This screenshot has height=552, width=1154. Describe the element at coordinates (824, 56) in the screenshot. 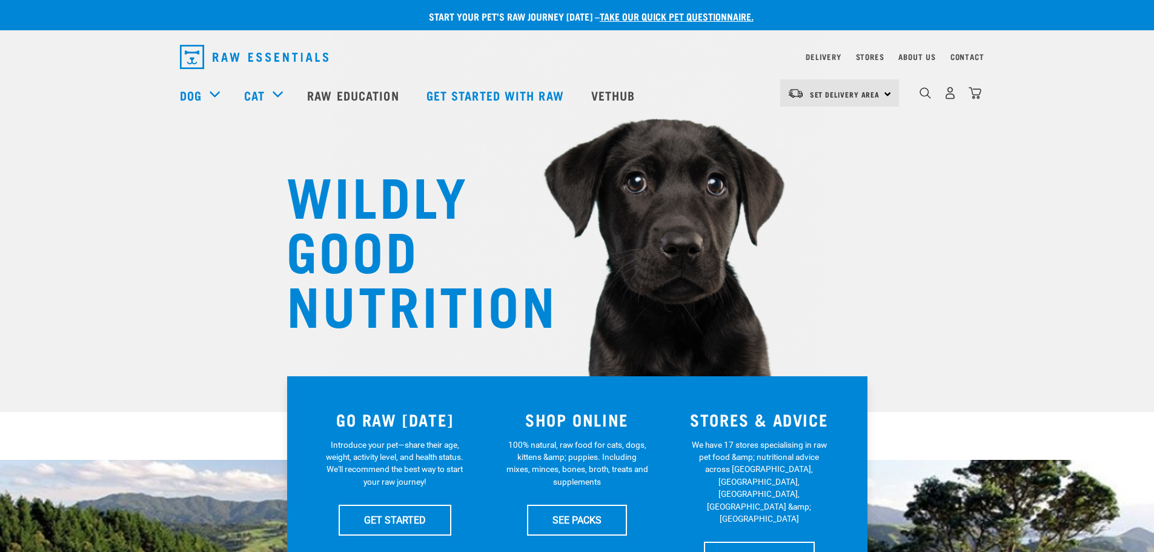

I see `a: Delivery` at that location.